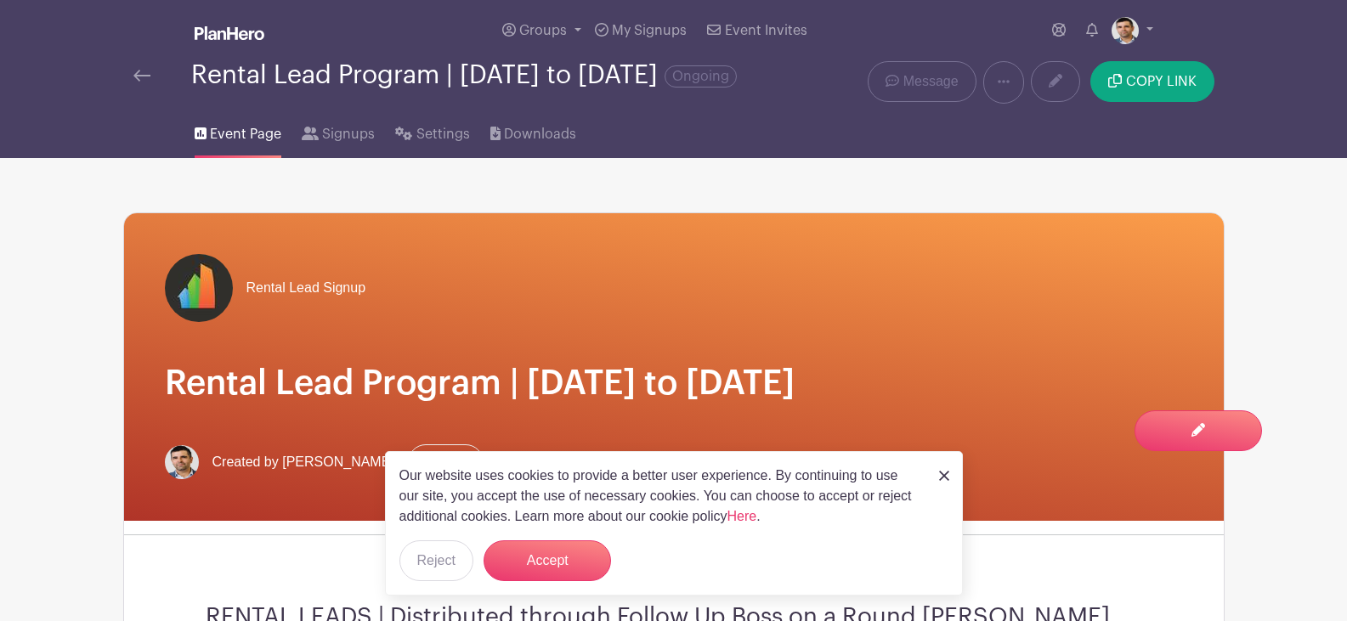 This screenshot has width=1347, height=621. Describe the element at coordinates (660, 496) in the screenshot. I see `p: Our website uses cookies to provide a better user experience. By continuing to use our site, you ...` at that location.